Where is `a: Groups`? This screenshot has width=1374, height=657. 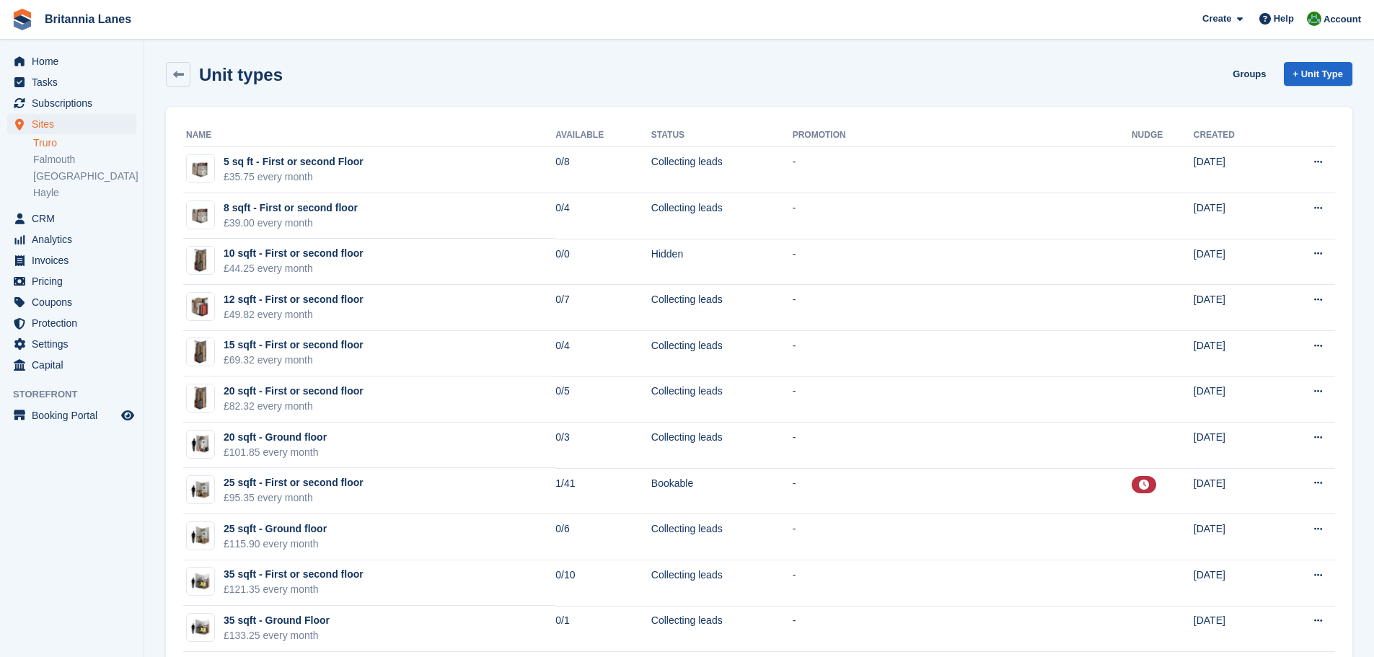
a: Groups is located at coordinates (1249, 74).